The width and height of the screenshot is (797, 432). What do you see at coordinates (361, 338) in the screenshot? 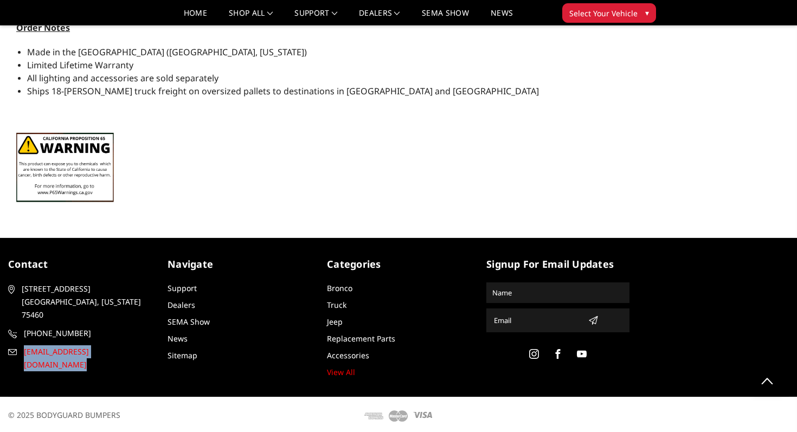
I see `a: Replacement Parts` at bounding box center [361, 338].